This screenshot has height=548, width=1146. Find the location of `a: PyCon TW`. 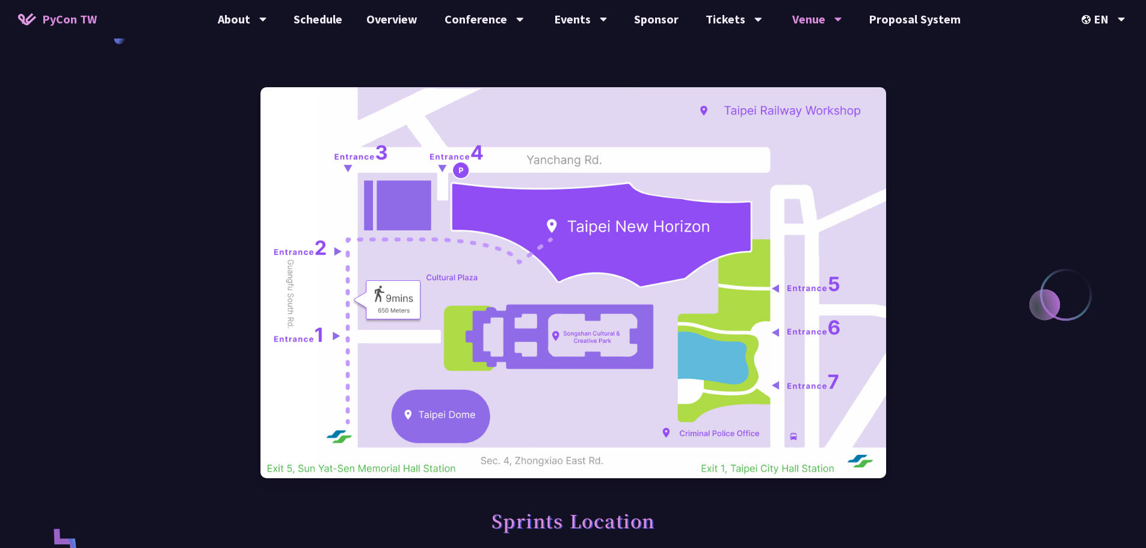

a: PyCon TW is located at coordinates (57, 19).